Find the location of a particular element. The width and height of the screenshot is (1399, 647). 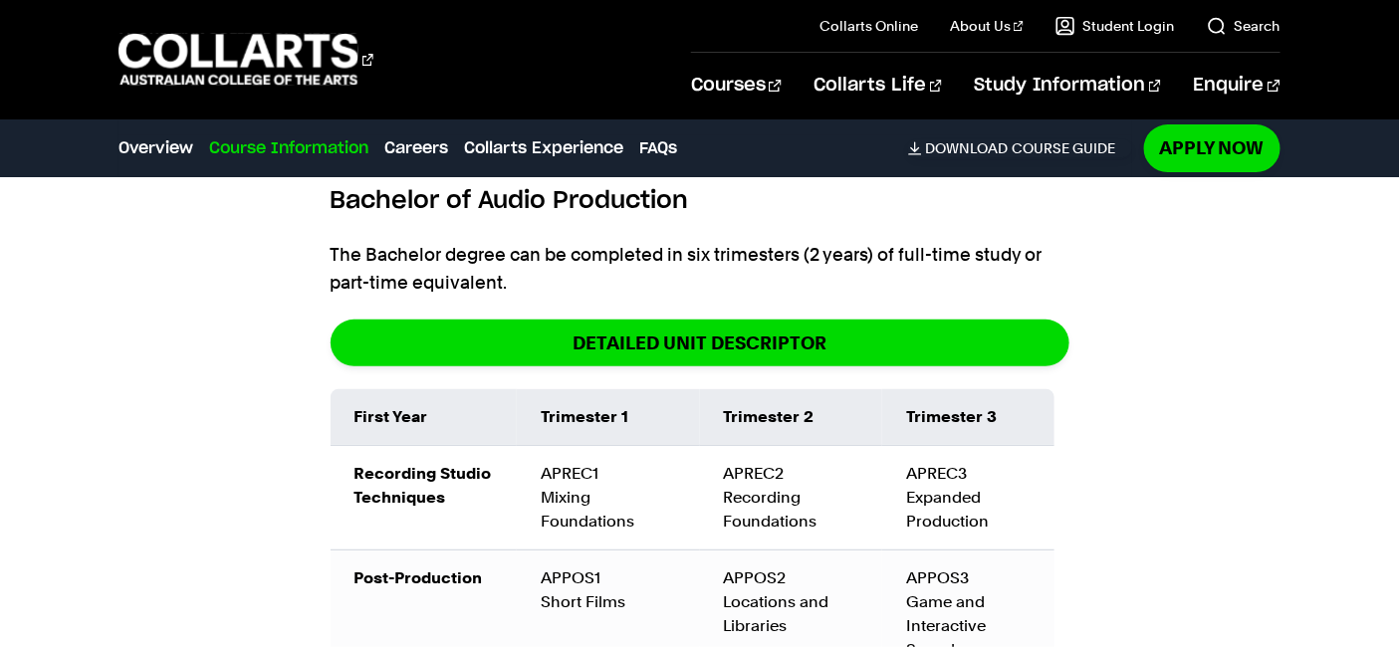

a: DETAILED UNIT DESCRIPTOR is located at coordinates (700, 343).